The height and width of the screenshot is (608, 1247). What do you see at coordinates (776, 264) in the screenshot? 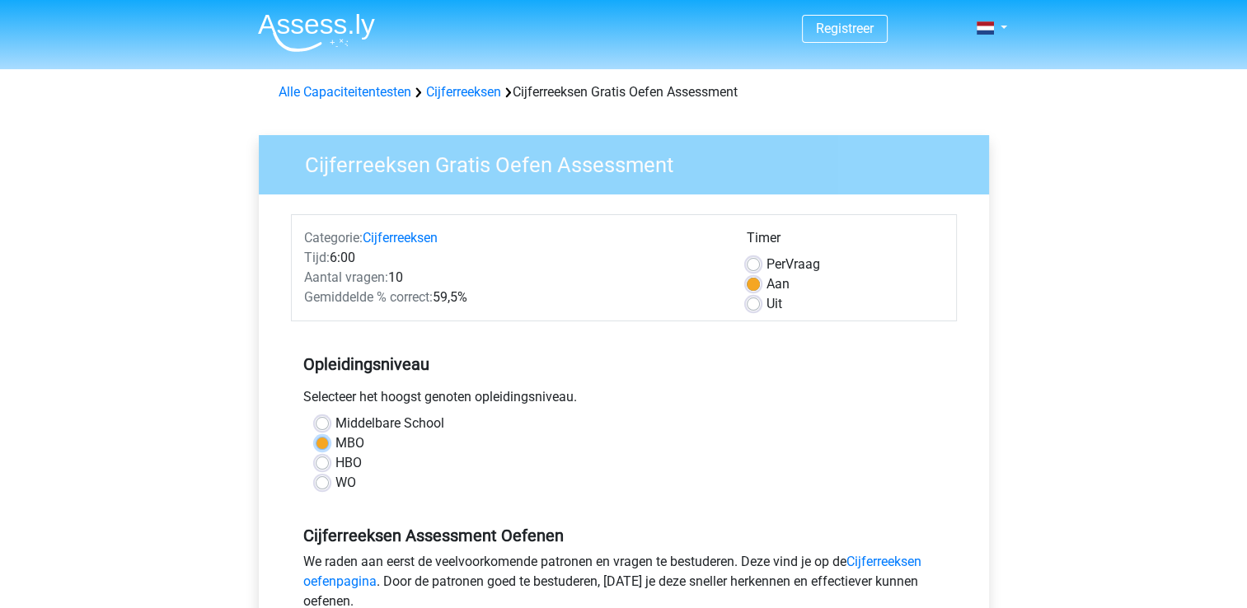
I see `span: Per` at bounding box center [776, 264].